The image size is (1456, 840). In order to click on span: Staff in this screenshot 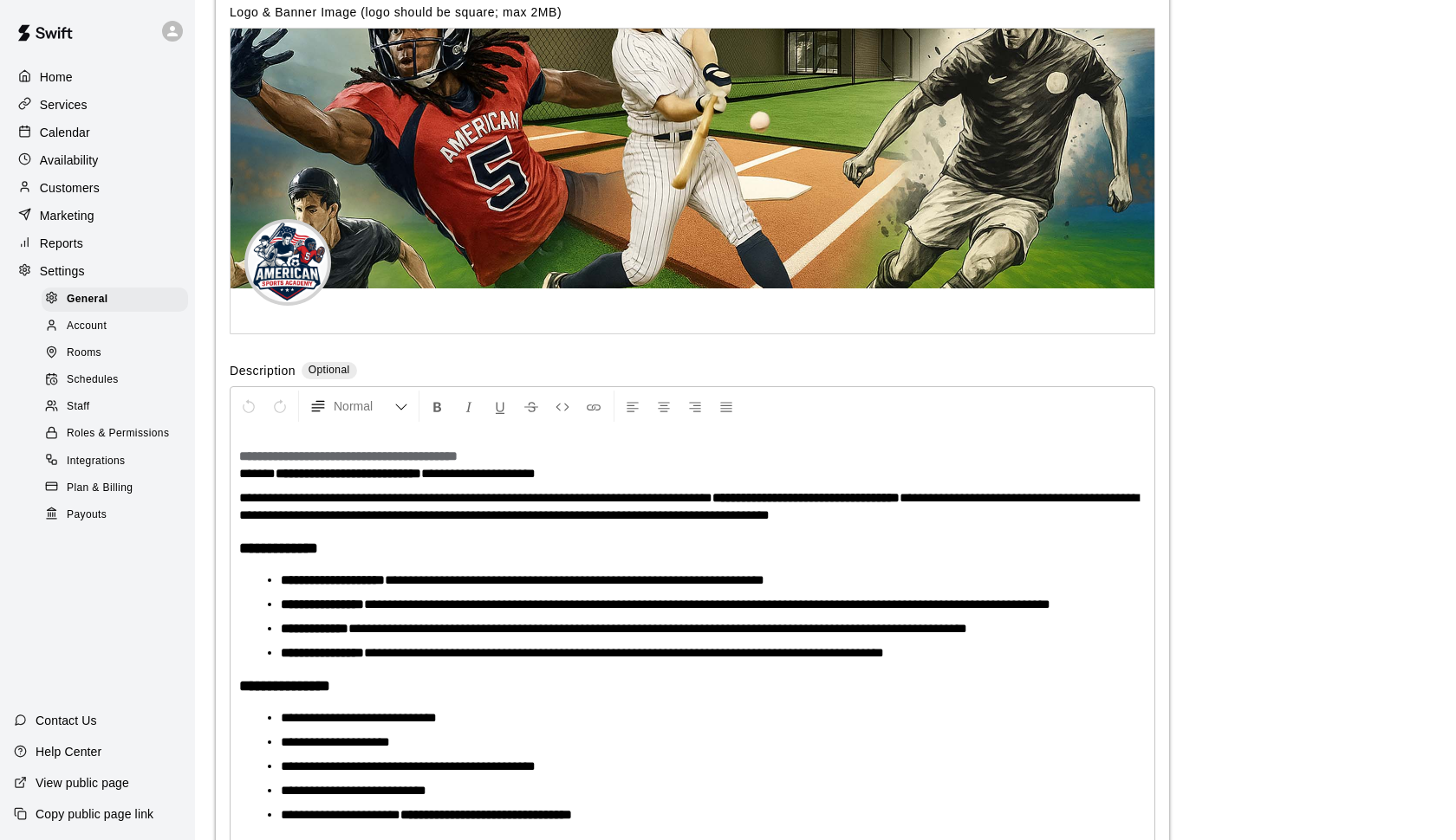, I will do `click(78, 407)`.